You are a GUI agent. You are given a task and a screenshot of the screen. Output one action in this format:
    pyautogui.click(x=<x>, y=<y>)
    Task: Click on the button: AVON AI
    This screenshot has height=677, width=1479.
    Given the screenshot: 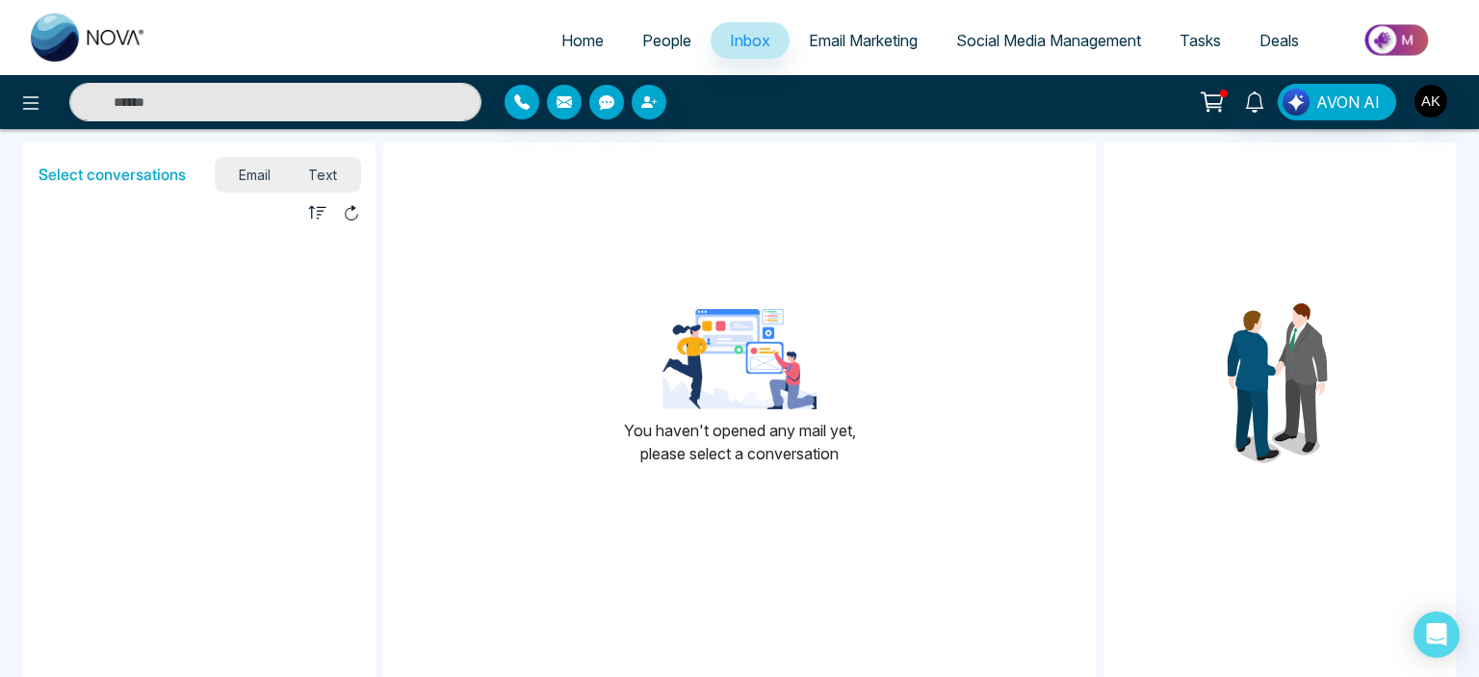 What is the action you would take?
    pyautogui.click(x=1336, y=102)
    